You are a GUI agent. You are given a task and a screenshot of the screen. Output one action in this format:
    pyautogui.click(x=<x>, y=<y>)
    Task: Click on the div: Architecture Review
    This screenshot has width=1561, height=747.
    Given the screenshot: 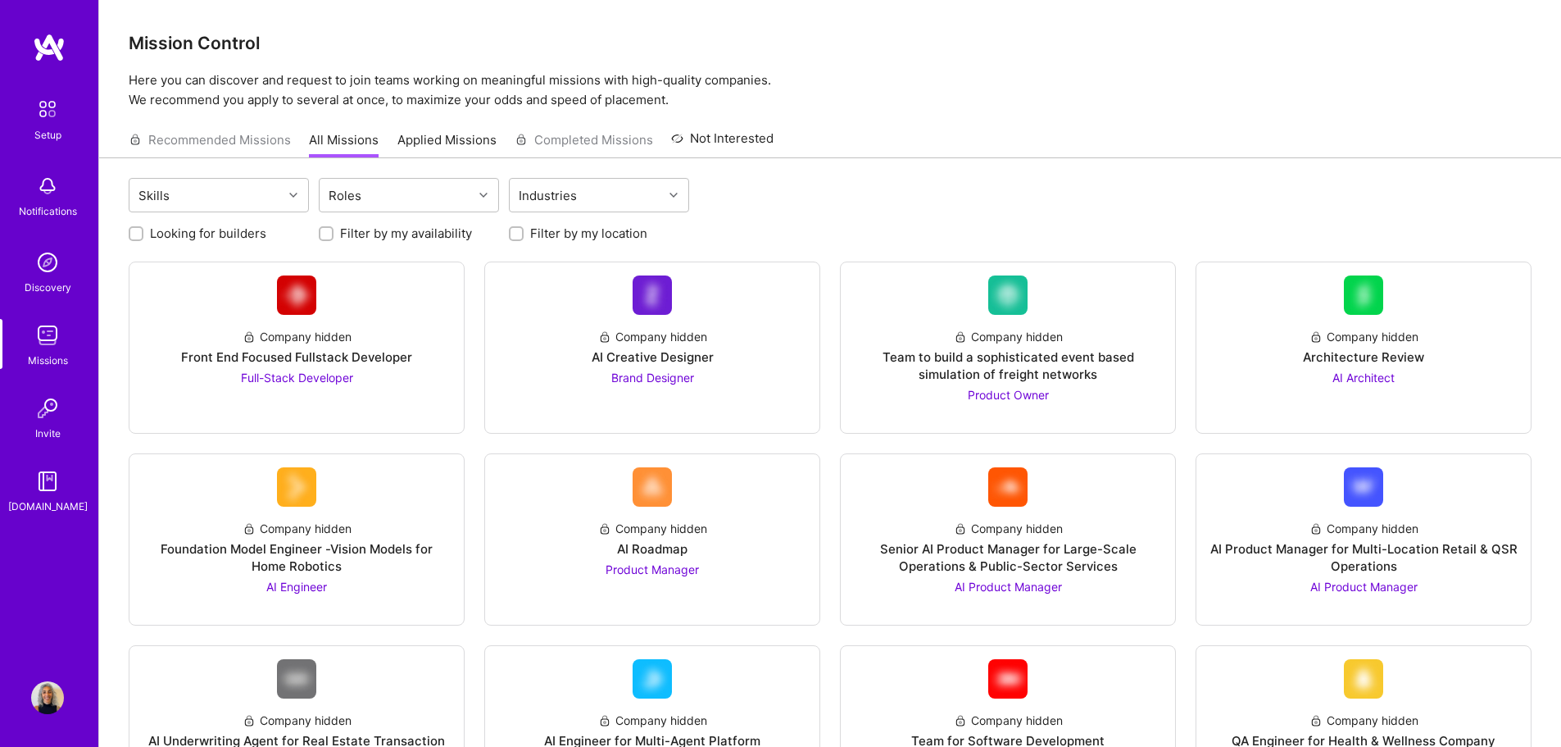 What is the action you would take?
    pyautogui.click(x=1364, y=357)
    